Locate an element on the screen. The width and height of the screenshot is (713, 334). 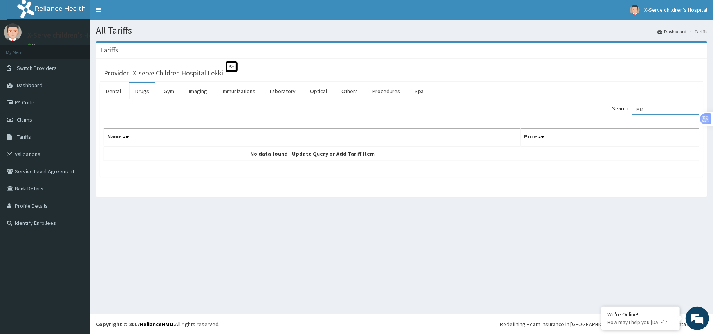
a: Procedures is located at coordinates (386, 91).